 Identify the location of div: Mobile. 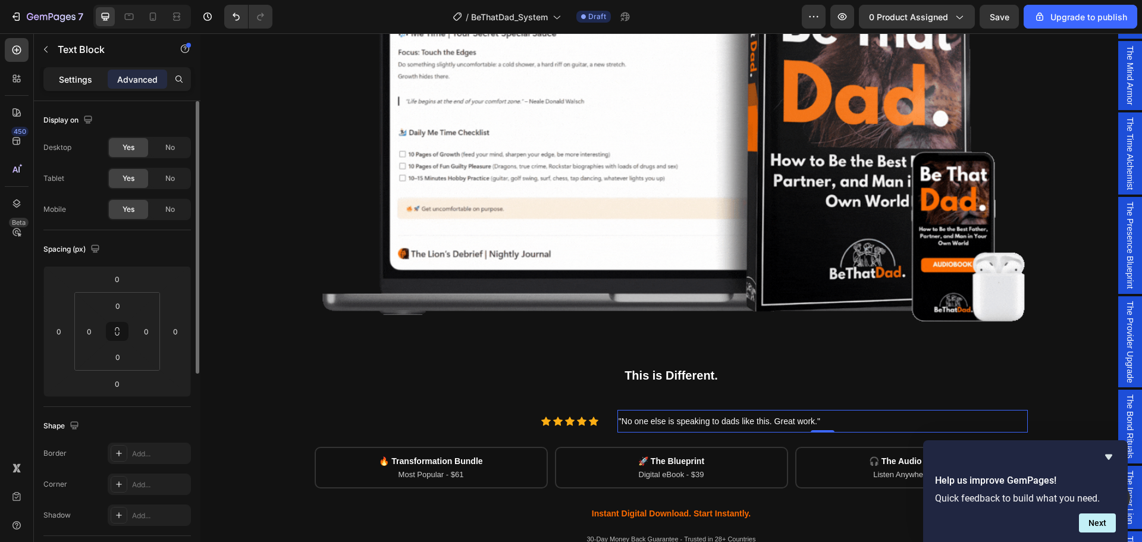
(55, 209).